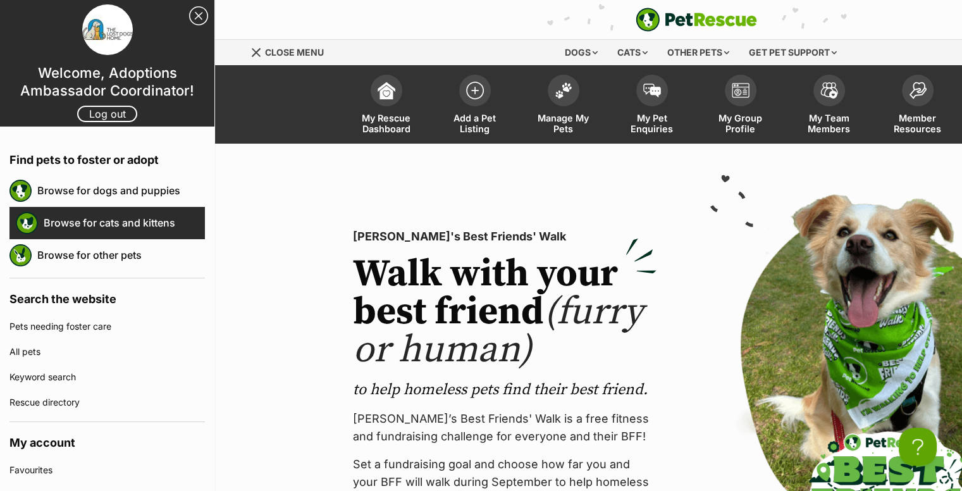  What do you see at coordinates (107, 377) in the screenshot?
I see `a: Keyword search` at bounding box center [107, 377].